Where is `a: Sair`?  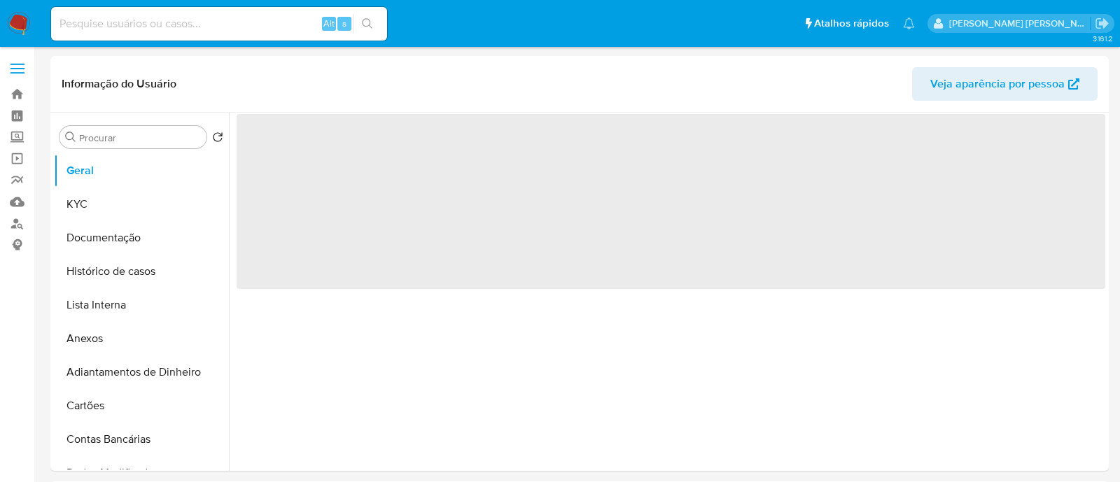
a: Sair is located at coordinates (1102, 23).